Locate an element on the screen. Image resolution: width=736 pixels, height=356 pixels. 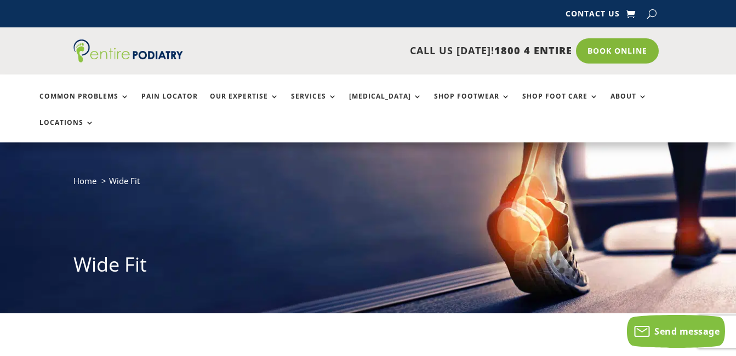
a: About is located at coordinates (629, 104).